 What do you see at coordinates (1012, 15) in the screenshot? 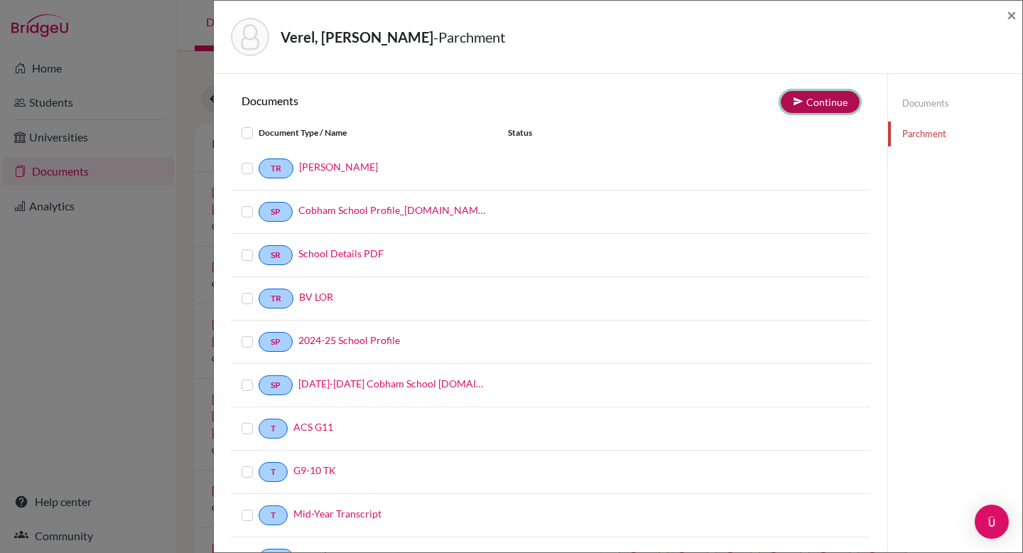
I see `button: Close` at bounding box center [1012, 15].